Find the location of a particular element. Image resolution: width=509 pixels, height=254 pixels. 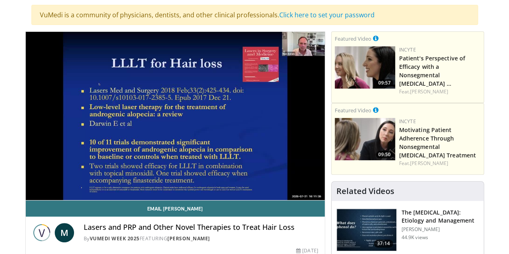

video-js: Video Player is located at coordinates (175, 116).